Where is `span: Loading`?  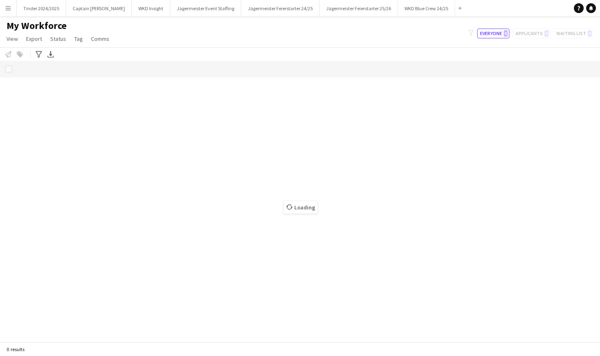
span: Loading is located at coordinates (300, 207).